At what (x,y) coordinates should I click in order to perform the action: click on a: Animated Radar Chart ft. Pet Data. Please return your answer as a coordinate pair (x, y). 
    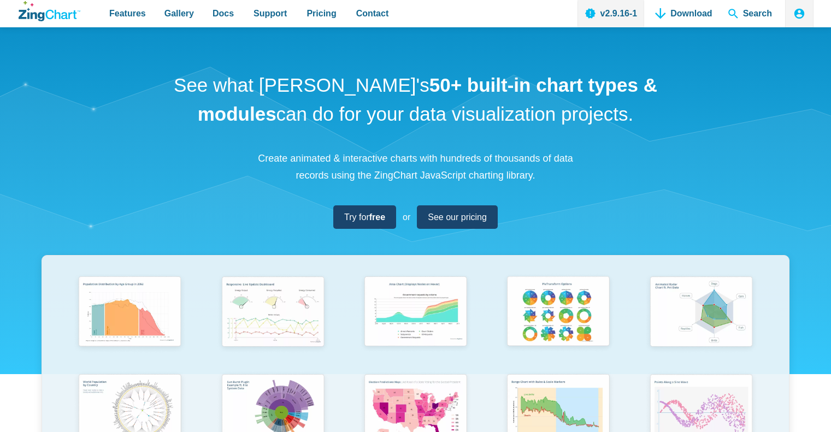
    Looking at the image, I should click on (701, 321).